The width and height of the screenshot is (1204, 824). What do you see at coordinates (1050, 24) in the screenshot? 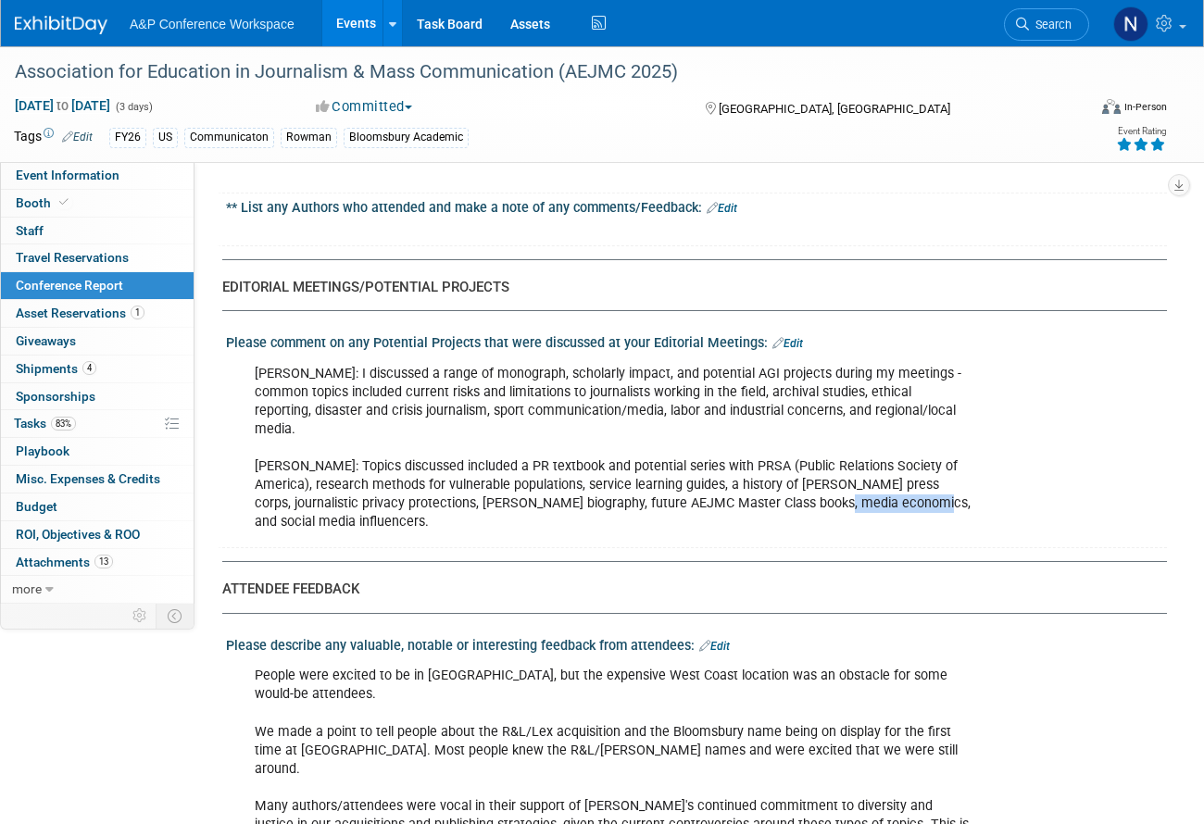
I see `span: Search` at bounding box center [1050, 24].